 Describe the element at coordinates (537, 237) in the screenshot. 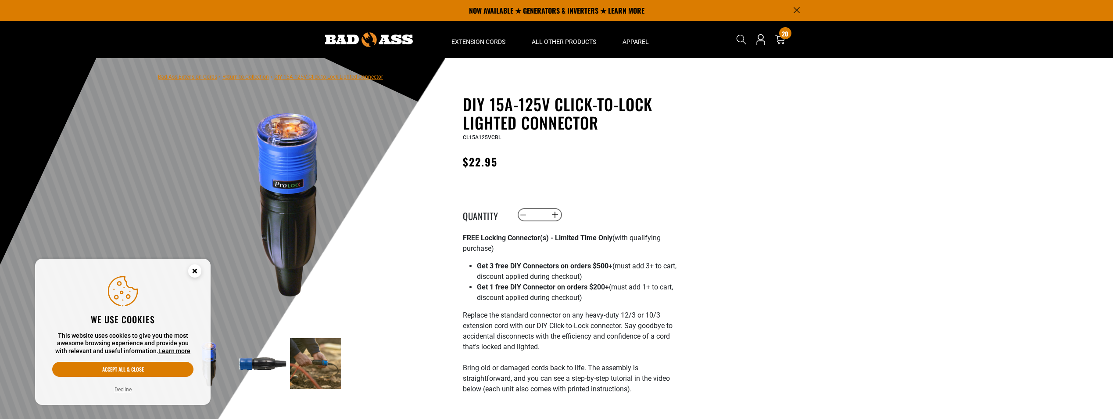

I see `strong: FREE Locking Connector(s) - Limited Time Only` at that location.